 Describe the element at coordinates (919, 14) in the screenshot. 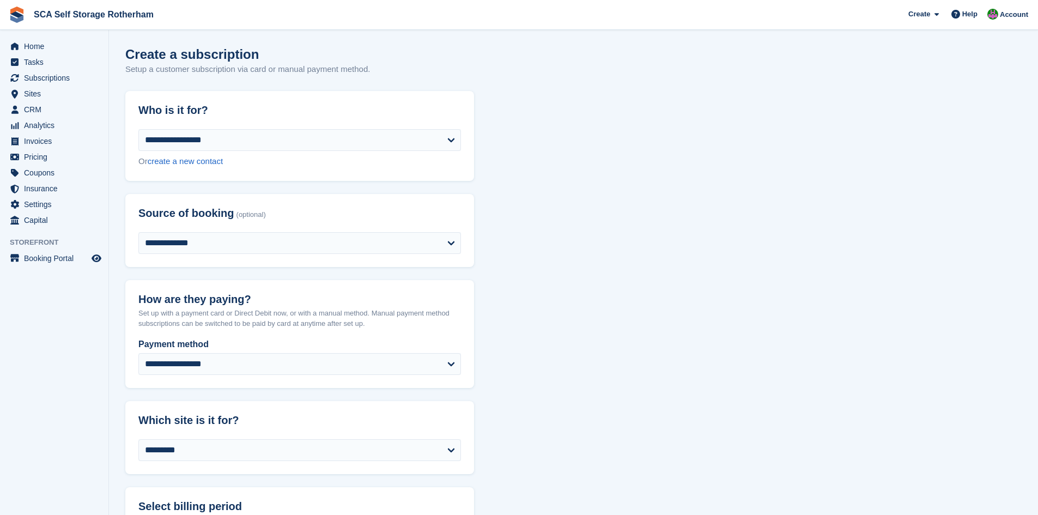

I see `span: Create` at that location.